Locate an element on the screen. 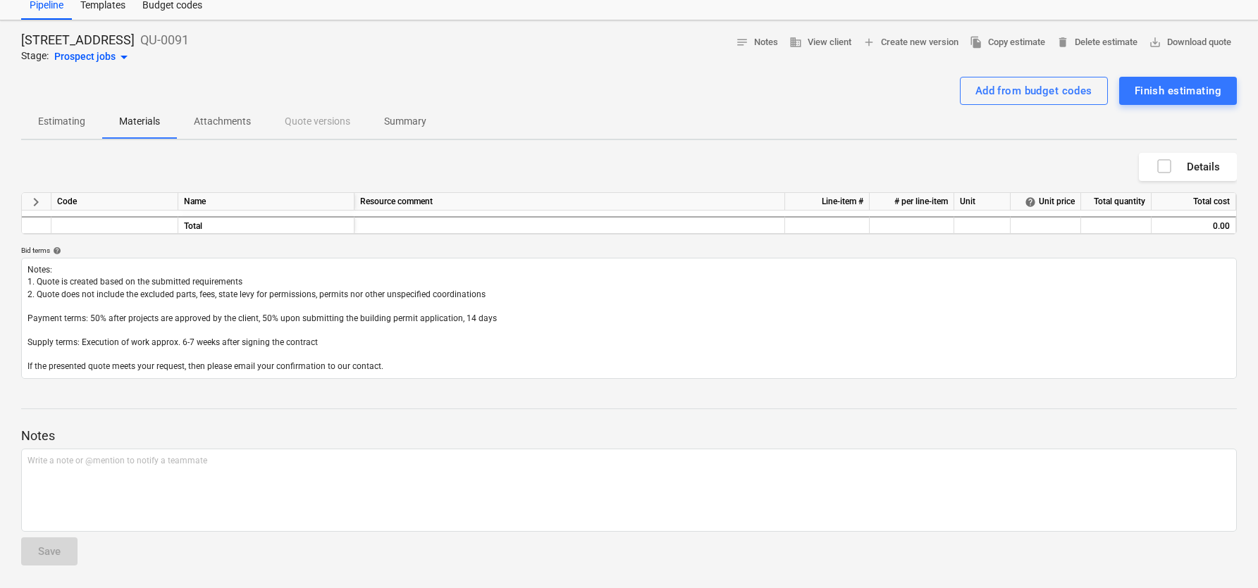 Image resolution: width=1258 pixels, height=588 pixels. p: Materials is located at coordinates (139, 121).